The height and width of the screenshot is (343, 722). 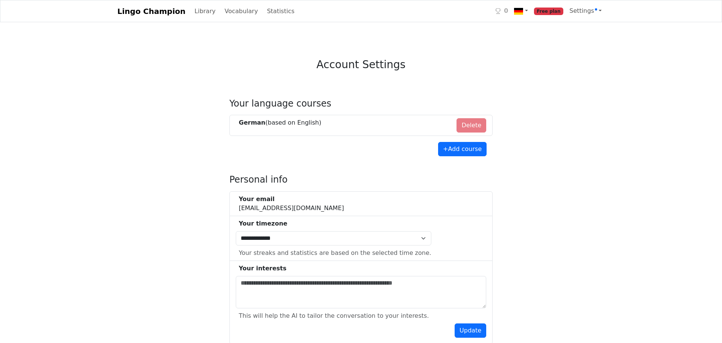 I want to click on div: Your interests, so click(x=363, y=268).